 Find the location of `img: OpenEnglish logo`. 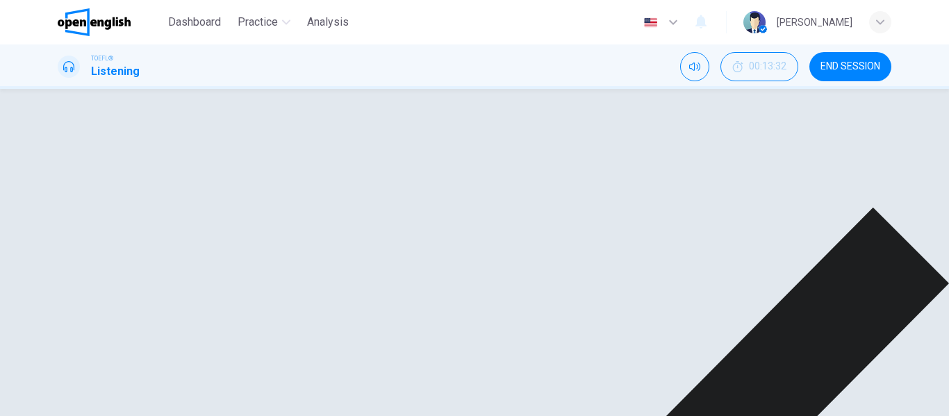

img: OpenEnglish logo is located at coordinates (94, 22).